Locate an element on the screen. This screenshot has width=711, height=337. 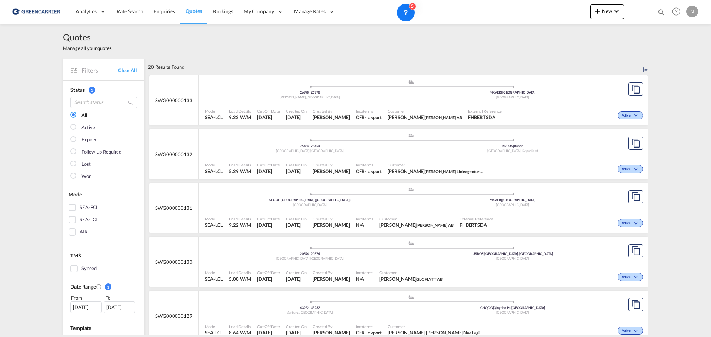
span: Eva Hardling GLC FLYTT AB is located at coordinates (411, 279).